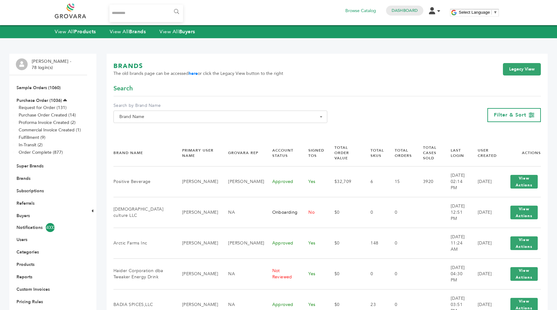 The height and width of the screenshot is (310, 557). What do you see at coordinates (198, 74) in the screenshot?
I see `span: The old brands page can be accessed or click the Legacy View button to the right` at bounding box center [198, 74].